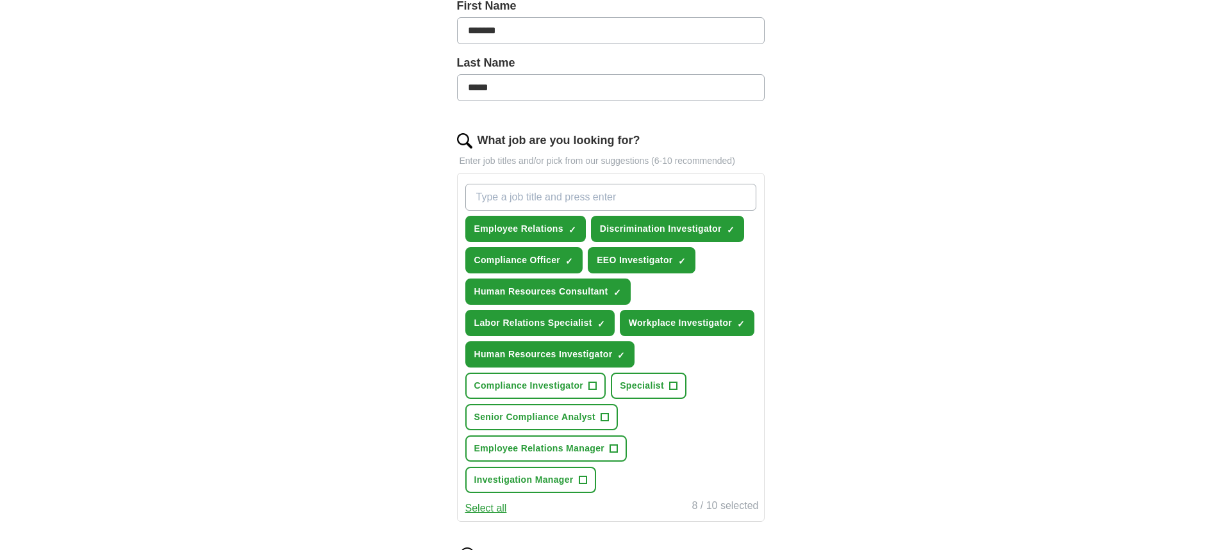  I want to click on span: Human Resources Investigator, so click(543, 354).